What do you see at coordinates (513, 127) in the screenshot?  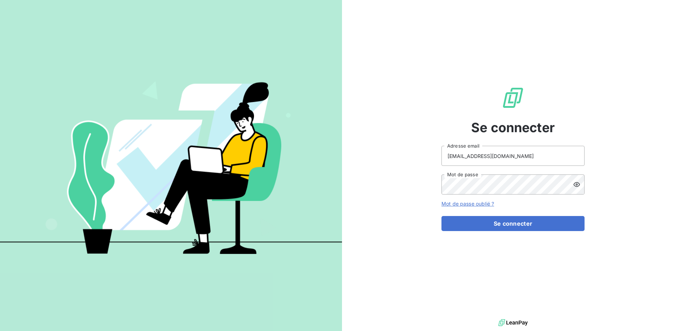 I see `span: Se connecter` at bounding box center [513, 127].